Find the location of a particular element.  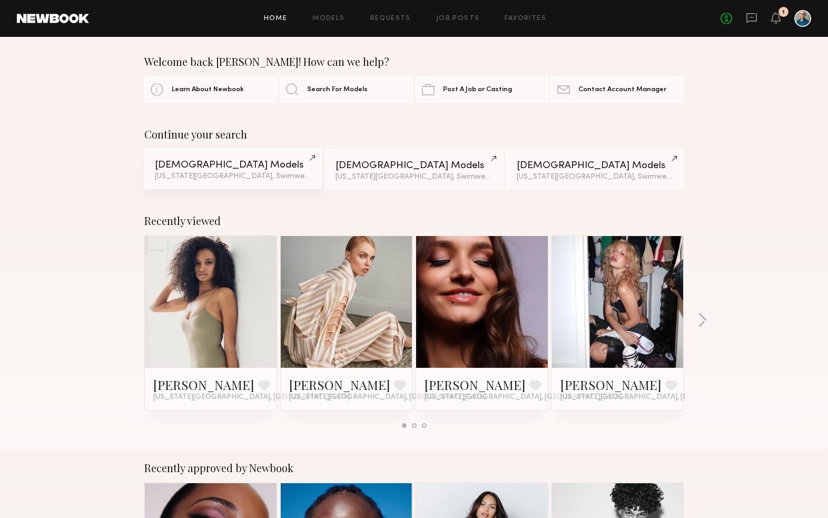

a: Post A Job or Casting is located at coordinates (482, 90).